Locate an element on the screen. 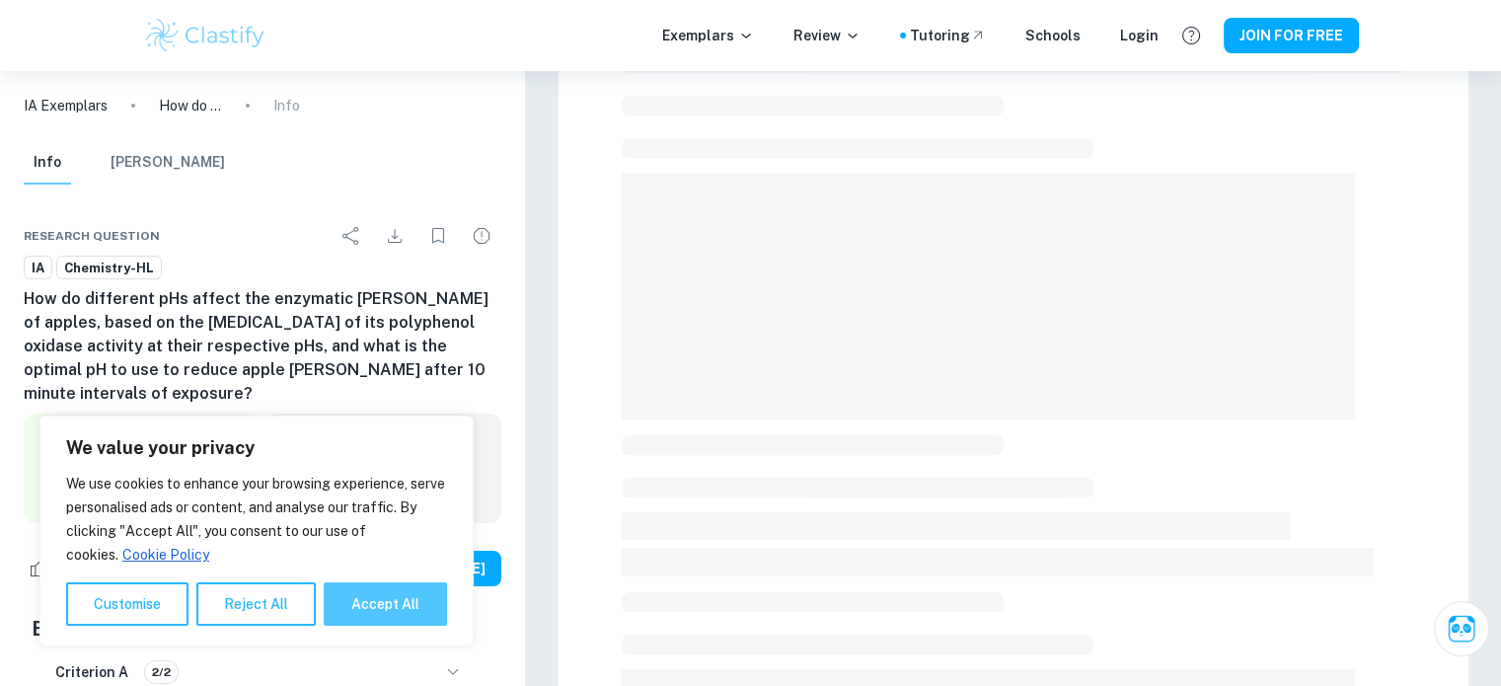 The width and height of the screenshot is (1501, 686). div: We value your privacy is located at coordinates (257, 531).